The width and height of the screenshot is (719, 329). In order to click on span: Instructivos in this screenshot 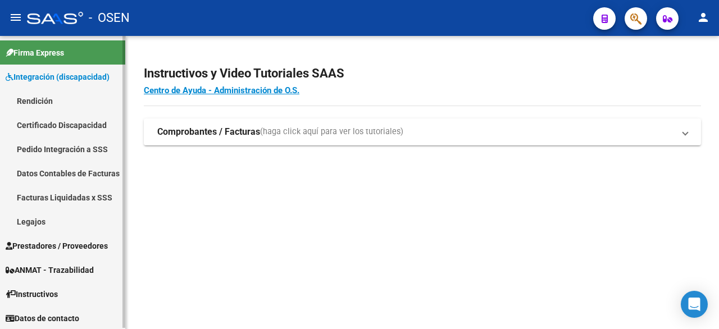, I will do `click(31, 294)`.